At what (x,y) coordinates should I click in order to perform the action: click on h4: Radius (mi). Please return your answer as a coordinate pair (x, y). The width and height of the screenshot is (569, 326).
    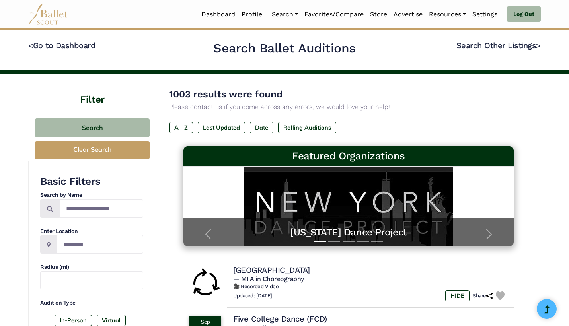
    Looking at the image, I should click on (92, 267).